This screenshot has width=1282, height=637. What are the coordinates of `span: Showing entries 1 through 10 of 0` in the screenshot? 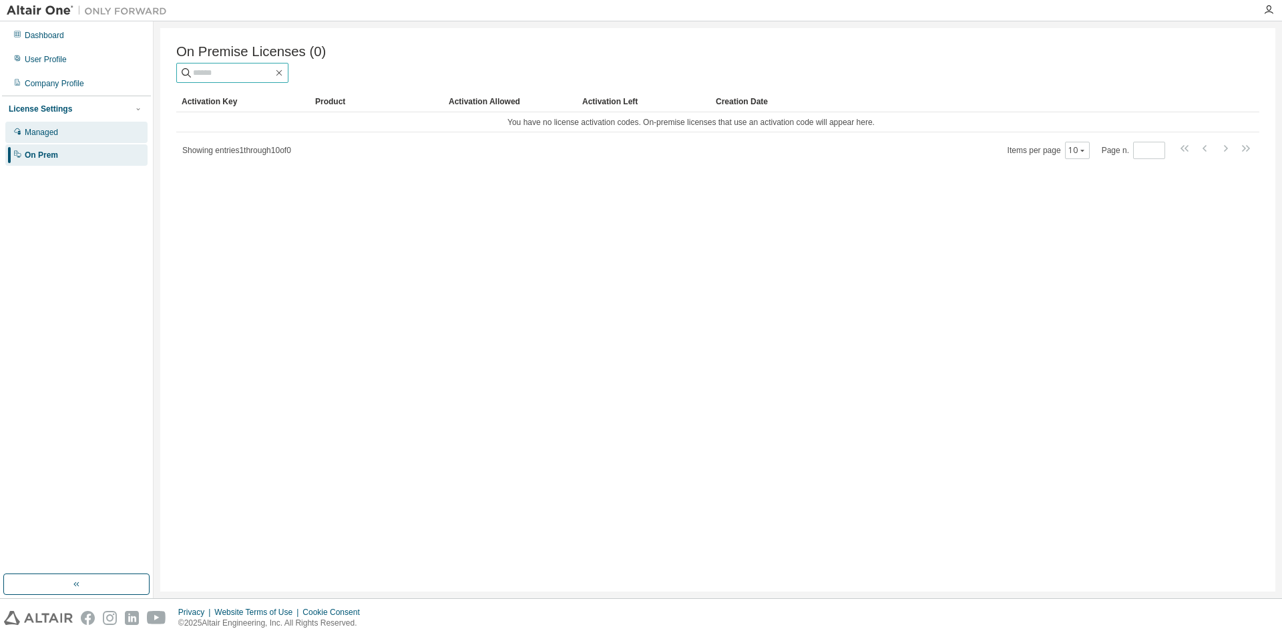 It's located at (236, 150).